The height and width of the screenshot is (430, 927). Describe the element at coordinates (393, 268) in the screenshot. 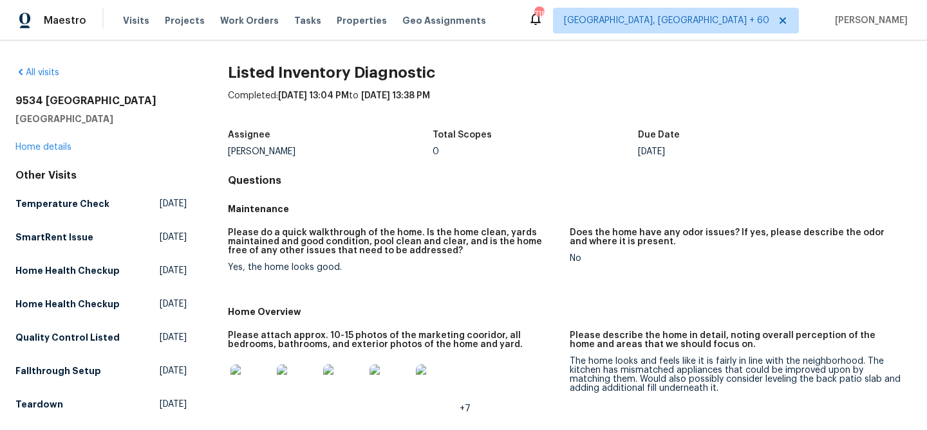

I see `div: Yes, the home looks good.` at that location.